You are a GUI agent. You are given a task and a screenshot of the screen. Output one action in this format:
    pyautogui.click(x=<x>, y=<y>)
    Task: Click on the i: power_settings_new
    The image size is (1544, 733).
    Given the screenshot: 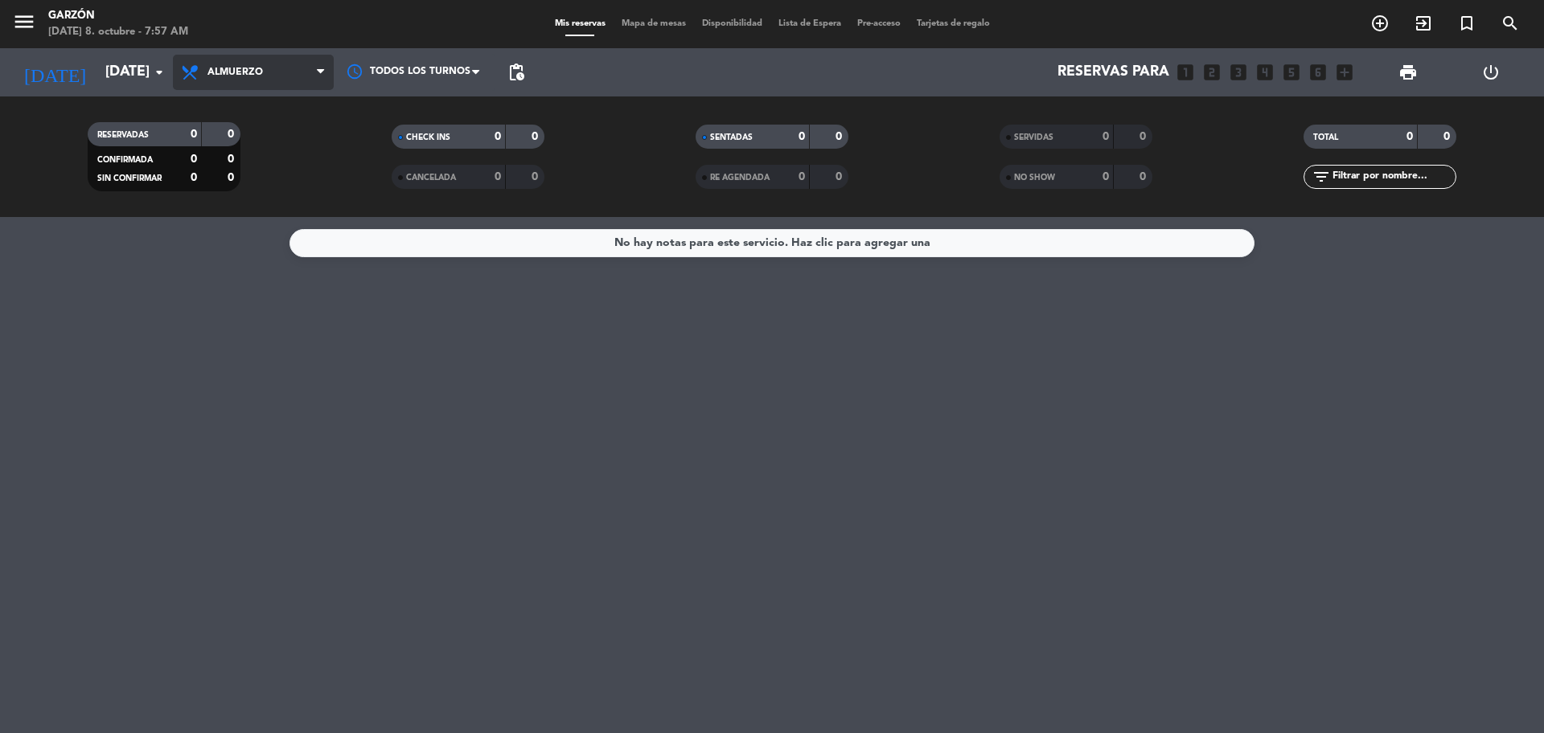 What is the action you would take?
    pyautogui.click(x=1491, y=72)
    